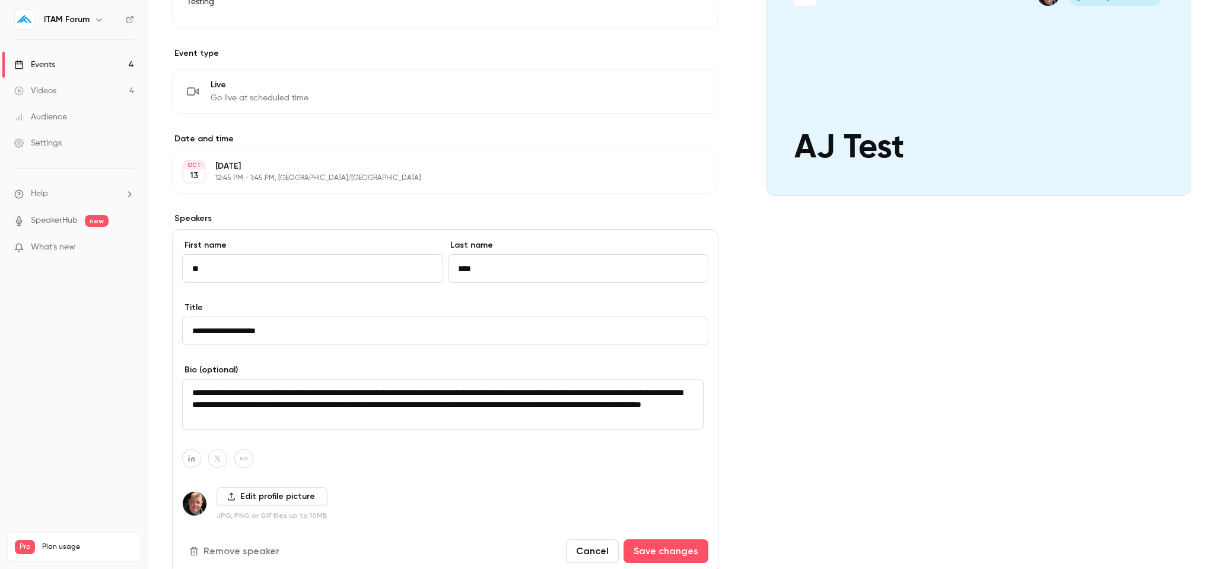 The width and height of the screenshot is (1215, 569). Describe the element at coordinates (40, 117) in the screenshot. I see `div: Audience` at that location.